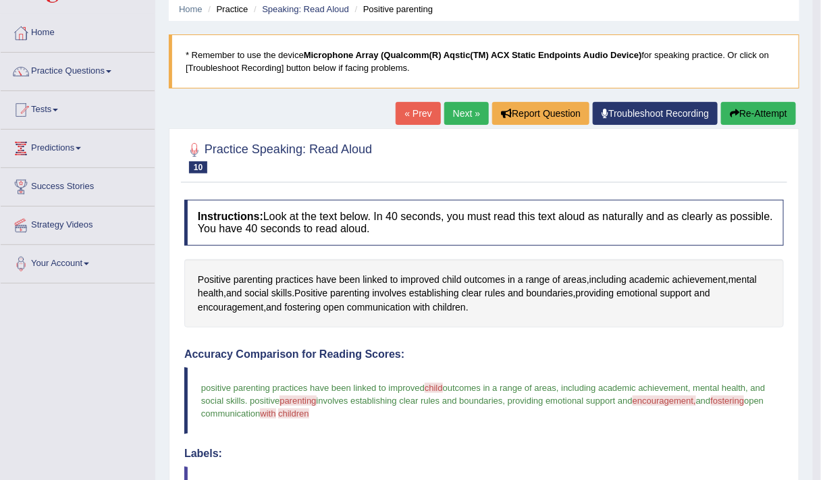 The image size is (821, 480). I want to click on span: positive parenting practices have been linked to improved, so click(313, 388).